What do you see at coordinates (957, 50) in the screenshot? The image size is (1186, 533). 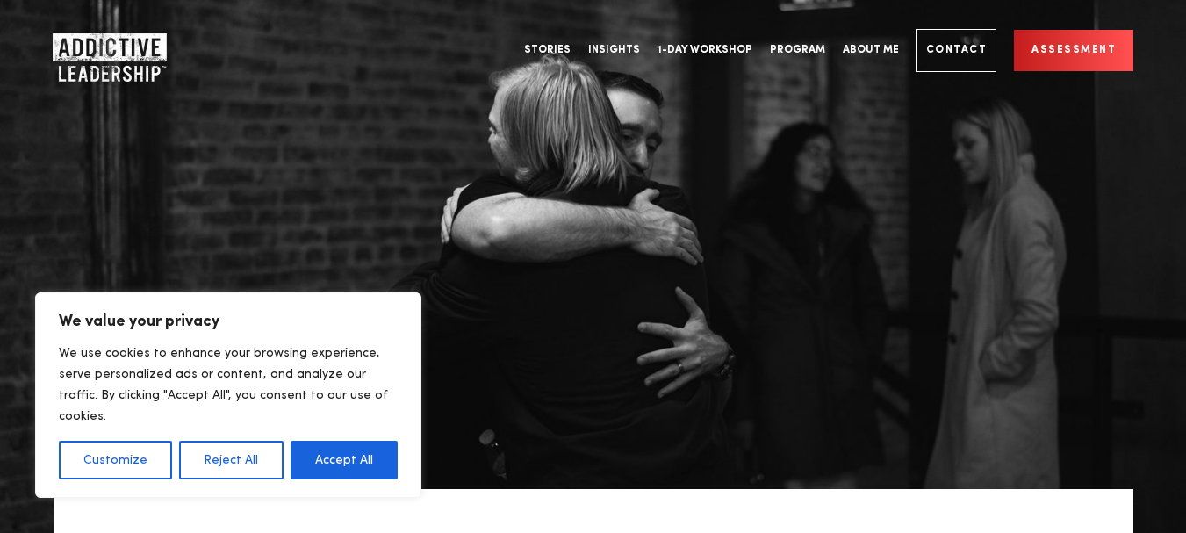 I see `a: Contact` at bounding box center [957, 50].